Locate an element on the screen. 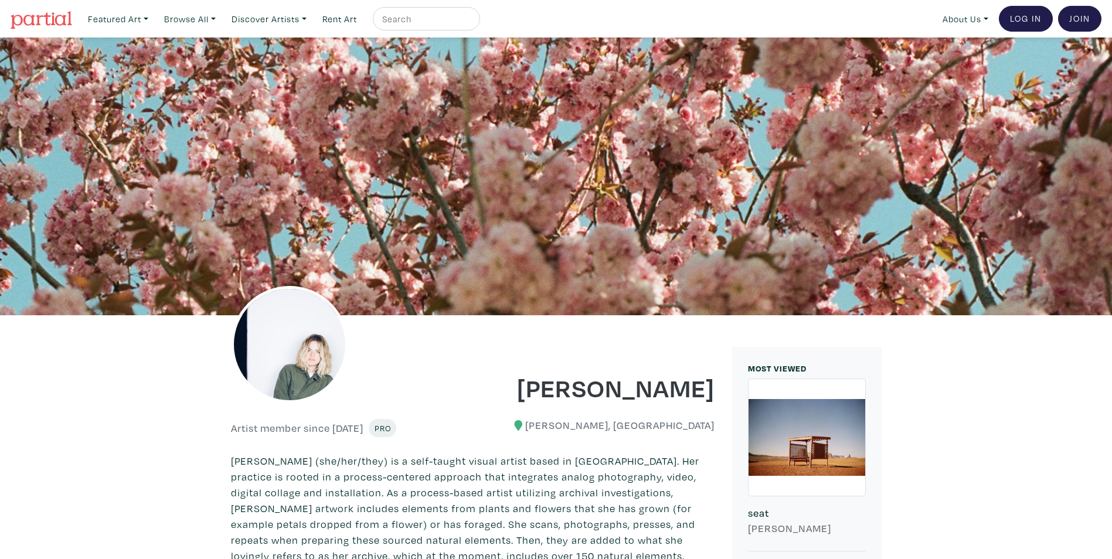 This screenshot has width=1112, height=559. a: Discover Artists is located at coordinates (269, 19).